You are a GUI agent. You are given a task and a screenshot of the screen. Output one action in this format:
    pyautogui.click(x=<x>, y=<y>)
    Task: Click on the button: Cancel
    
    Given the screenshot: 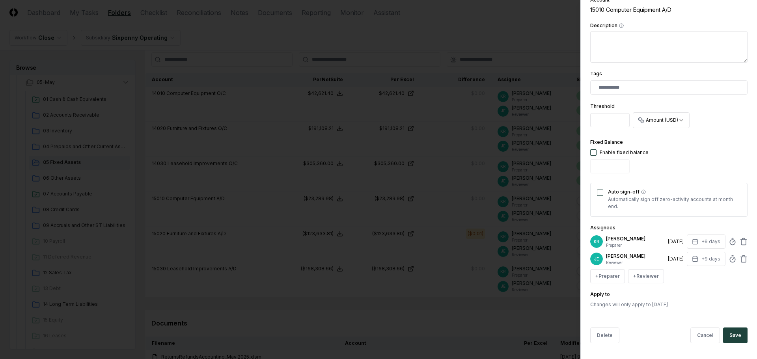 What is the action you would take?
    pyautogui.click(x=705, y=336)
    